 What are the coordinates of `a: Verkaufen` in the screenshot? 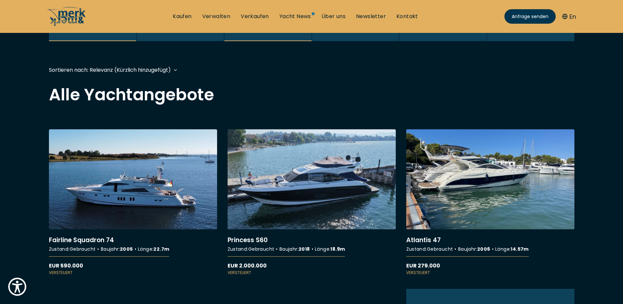 It's located at (255, 16).